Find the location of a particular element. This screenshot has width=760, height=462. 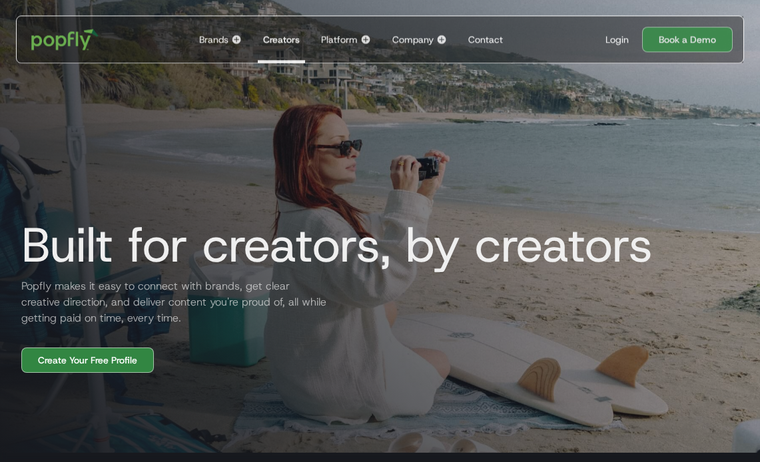

a: Login is located at coordinates (616, 39).